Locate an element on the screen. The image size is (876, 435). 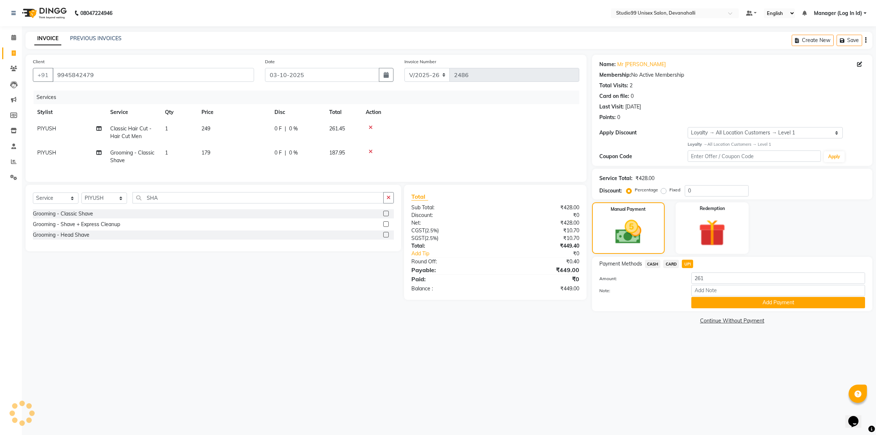
input: Search or Scan is located at coordinates (258, 197).